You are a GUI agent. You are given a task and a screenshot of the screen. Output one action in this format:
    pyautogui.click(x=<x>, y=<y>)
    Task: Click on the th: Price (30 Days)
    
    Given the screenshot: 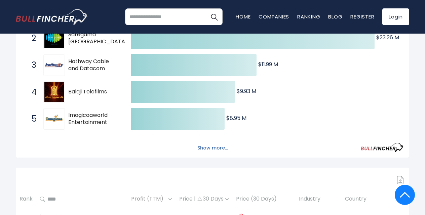 What is the action you would take?
    pyautogui.click(x=263, y=199)
    